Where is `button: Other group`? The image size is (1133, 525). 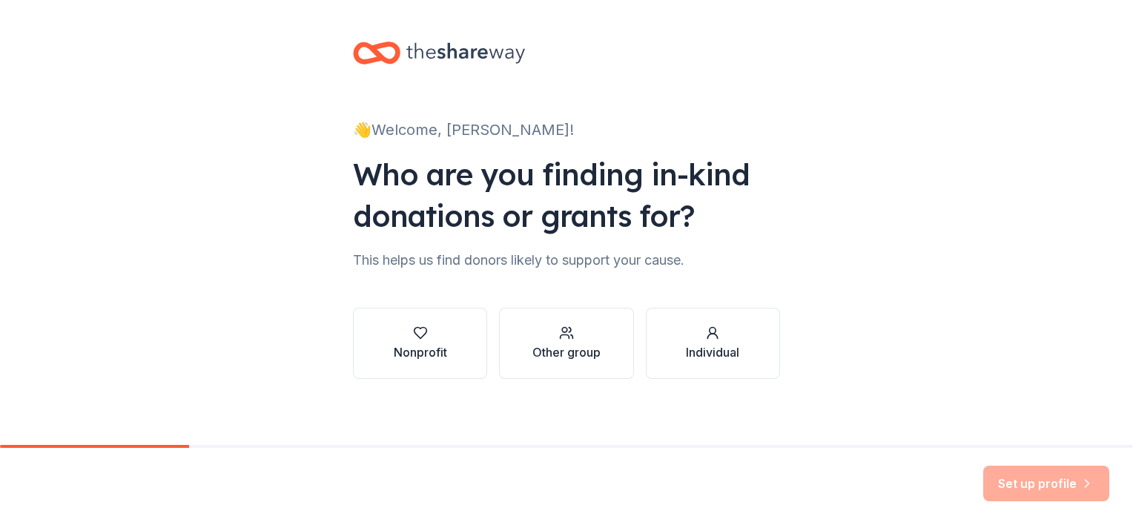
button: Other group is located at coordinates (566, 343).